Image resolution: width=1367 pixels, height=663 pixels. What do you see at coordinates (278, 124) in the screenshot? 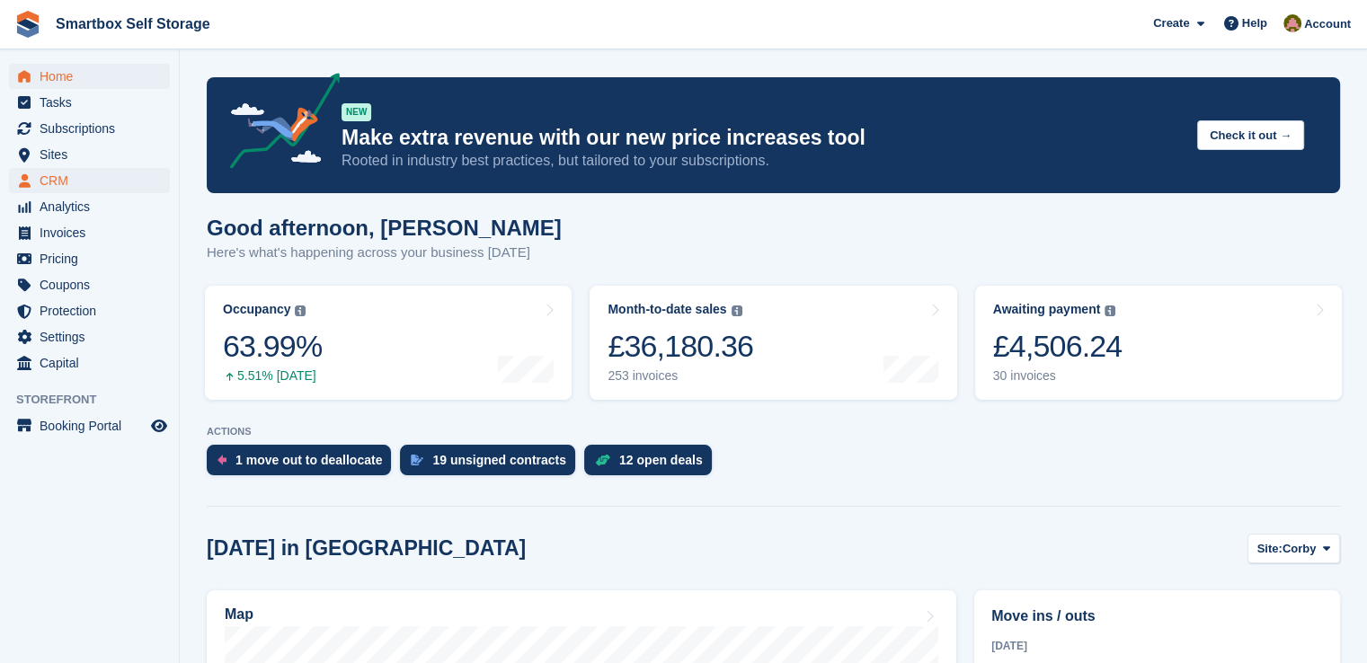
I see `img: price-adjustments-announcement-icon-8257ccfd72463d97f412b2fc003d46551f7dbcb40ab6d574587a9cd5c0d94...` at bounding box center [278, 124].